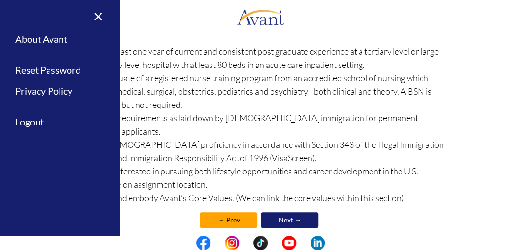 This screenshot has height=250, width=521. What do you see at coordinates (317, 243) in the screenshot?
I see `img: li.png` at bounding box center [317, 243].